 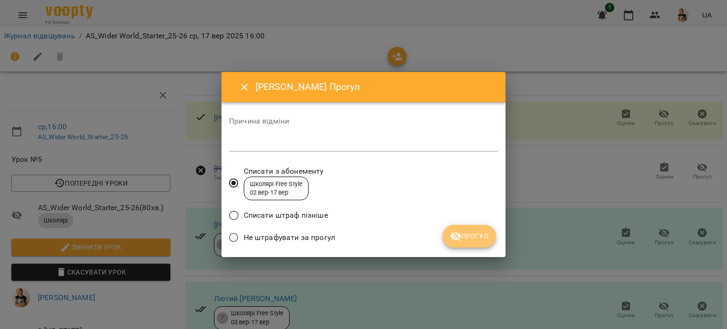 What do you see at coordinates (286, 215) in the screenshot?
I see `span: Списати штраф пізніше` at bounding box center [286, 215].